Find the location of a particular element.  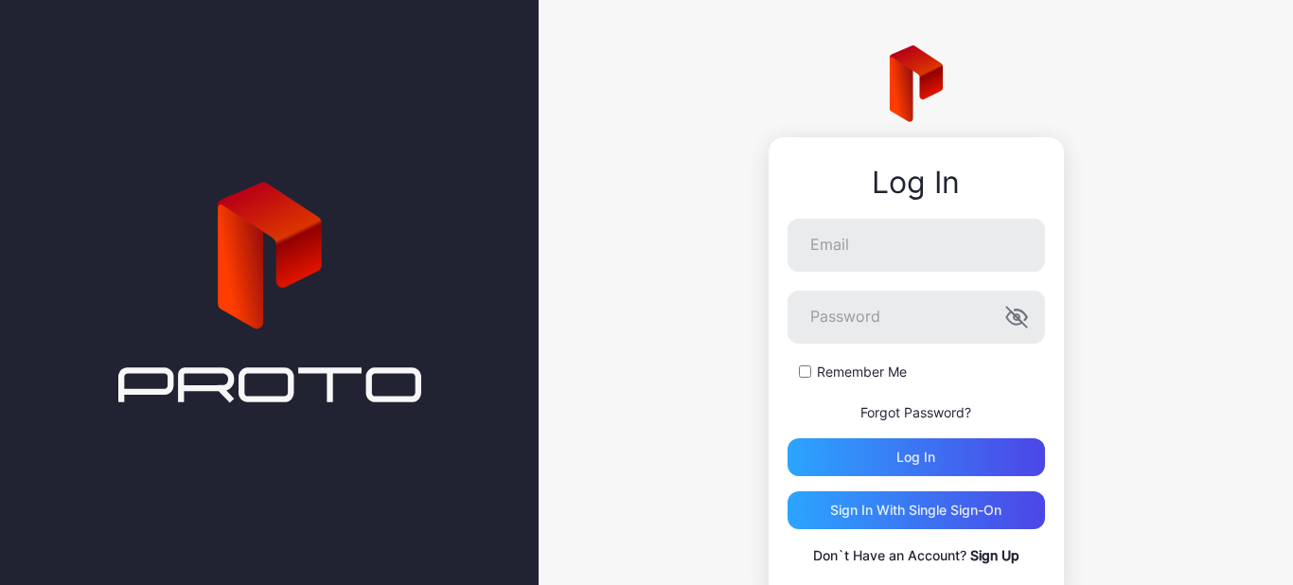

button: Password is located at coordinates (1016, 317).